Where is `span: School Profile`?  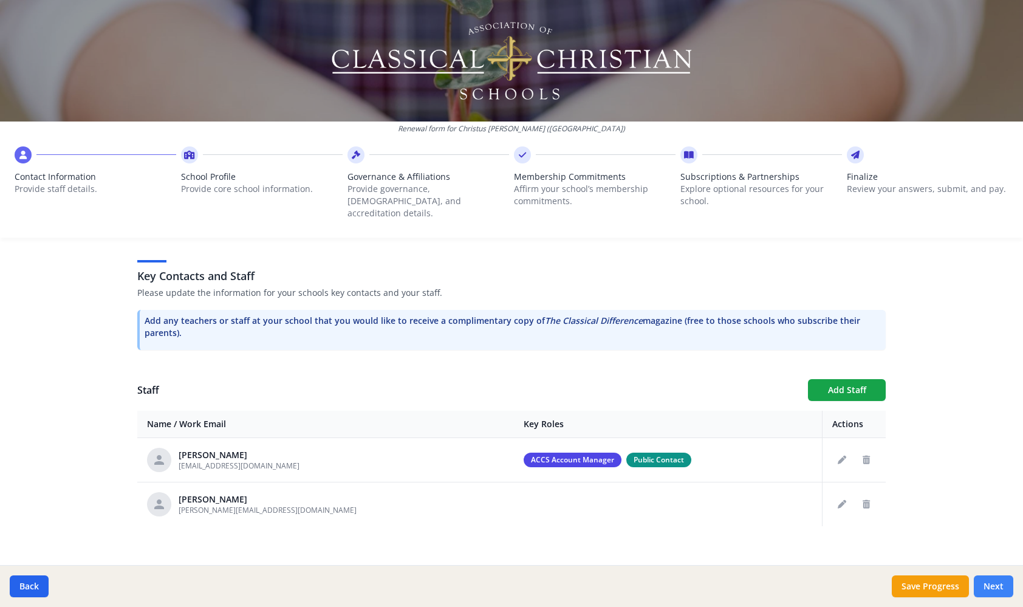 span: School Profile is located at coordinates (262, 177).